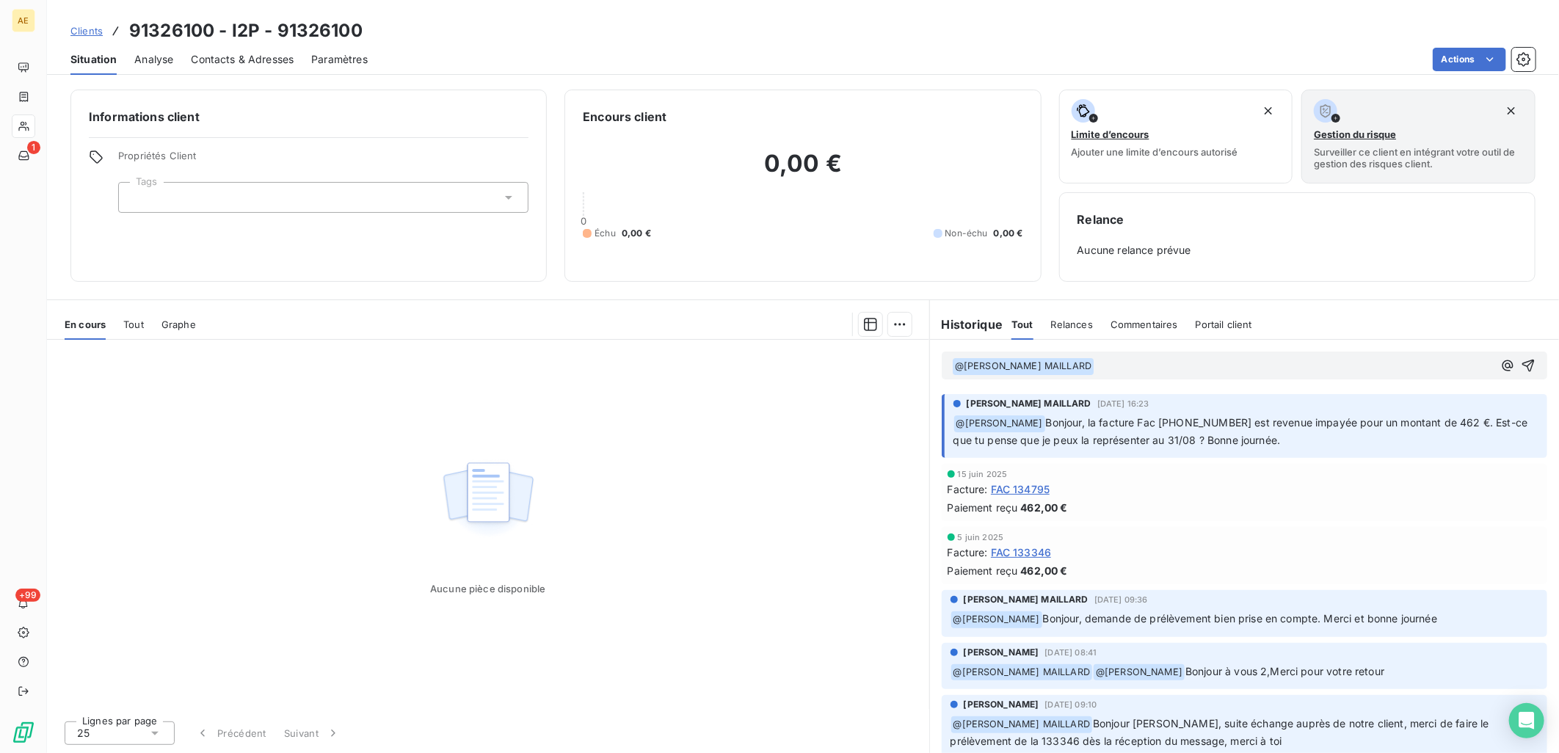 The height and width of the screenshot is (753, 1559). Describe the element at coordinates (1176, 137) in the screenshot. I see `button: Limite d’encoursAjouter une limite d’encours autorisé` at that location.